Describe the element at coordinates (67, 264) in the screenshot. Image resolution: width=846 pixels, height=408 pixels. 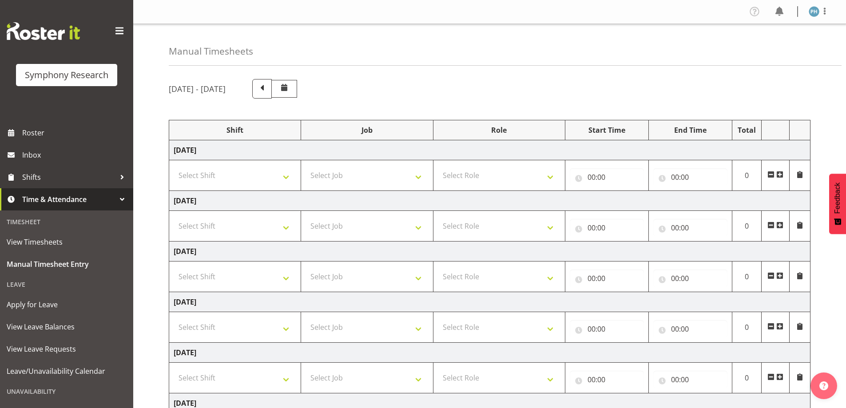
I see `a: Manual Timesheet Entry` at that location.